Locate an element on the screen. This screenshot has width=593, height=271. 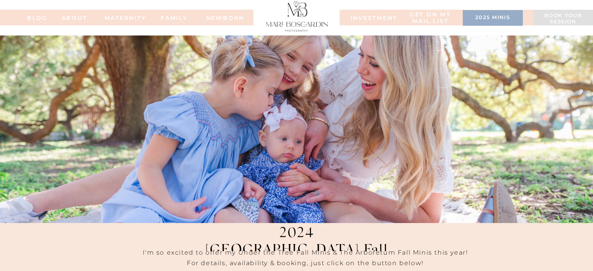
a: MATERNITY is located at coordinates (120, 18).